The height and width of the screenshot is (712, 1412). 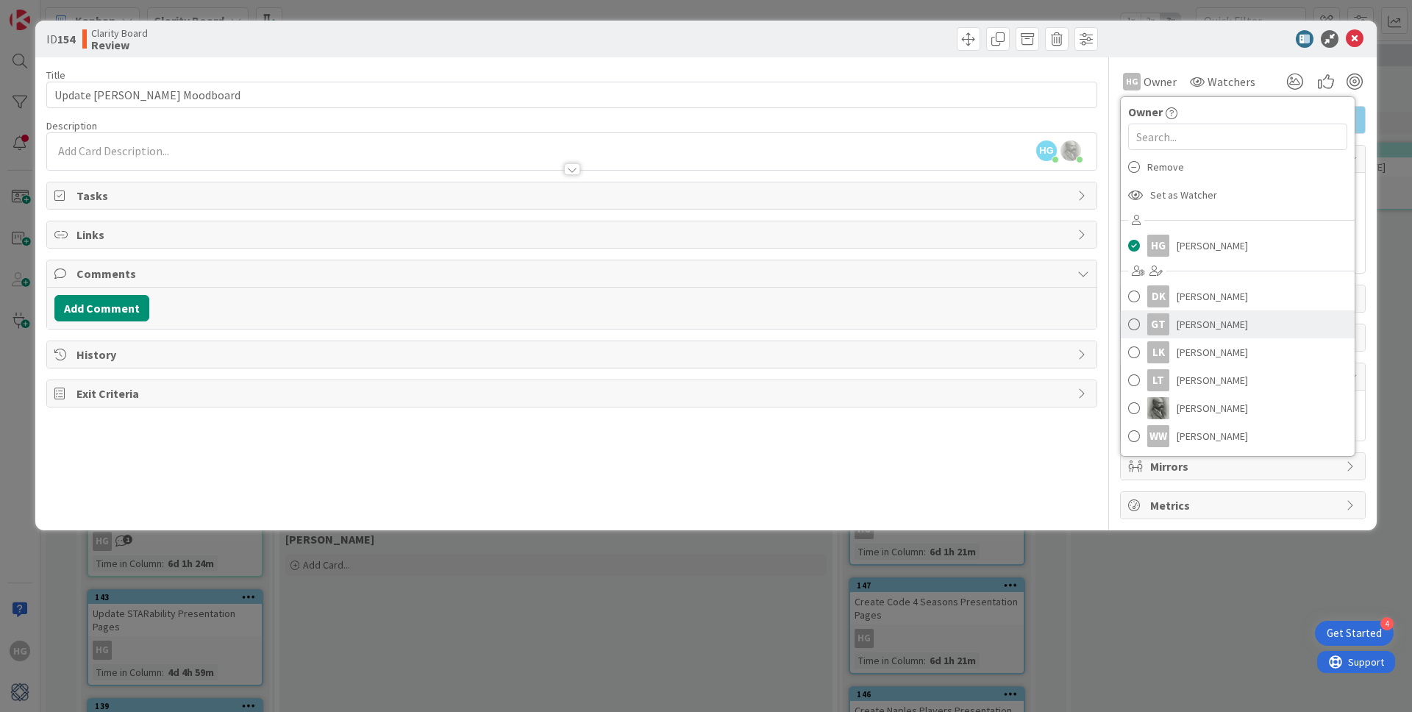 What do you see at coordinates (1237, 137) in the screenshot?
I see `input: Search...` at bounding box center [1237, 137].